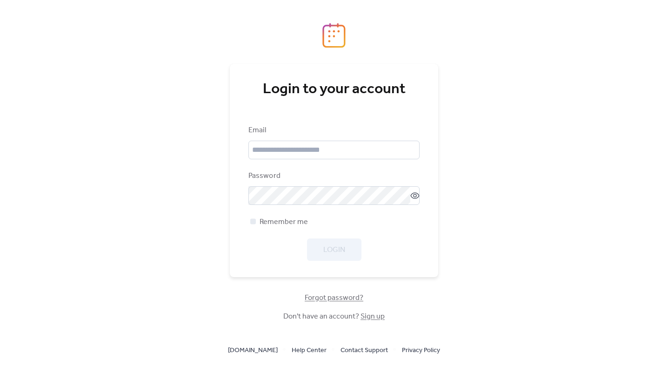  Describe the element at coordinates (333, 176) in the screenshot. I see `div: Password` at that location.